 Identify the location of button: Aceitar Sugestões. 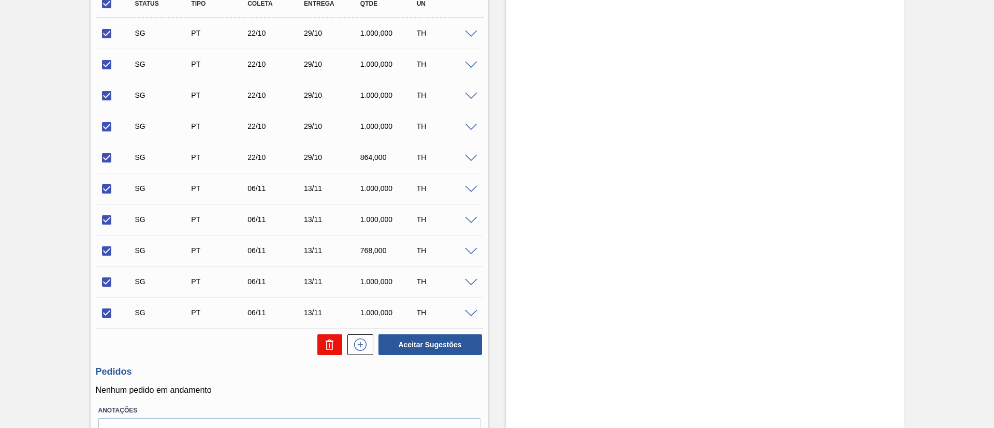
(430, 345).